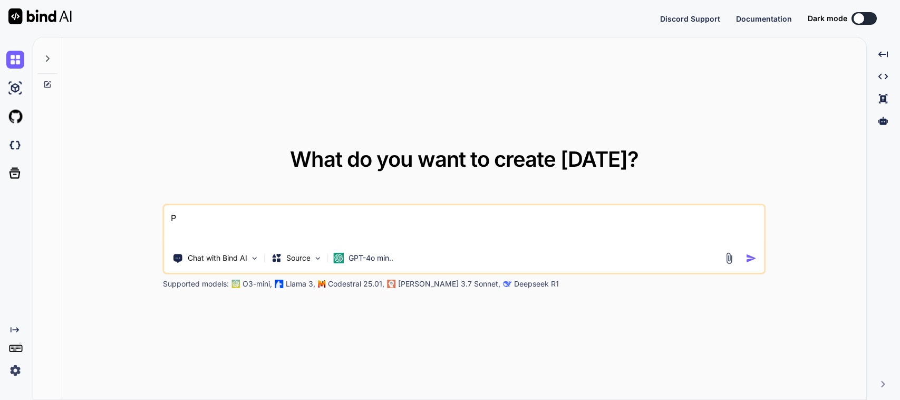 Image resolution: width=900 pixels, height=400 pixels. What do you see at coordinates (236, 284) in the screenshot?
I see `img: GPT-4` at bounding box center [236, 284].